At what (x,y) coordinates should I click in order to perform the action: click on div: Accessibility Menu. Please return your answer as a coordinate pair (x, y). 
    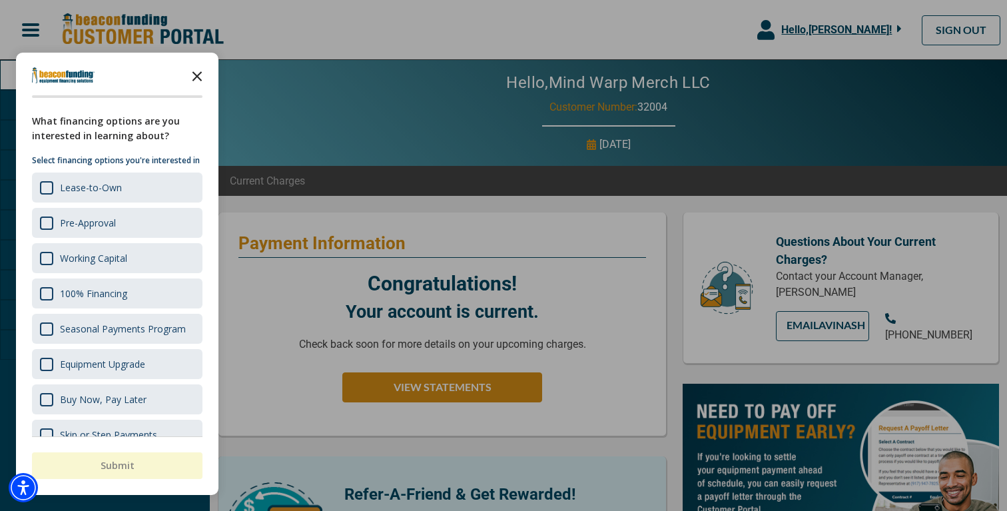
    Looking at the image, I should click on (23, 487).